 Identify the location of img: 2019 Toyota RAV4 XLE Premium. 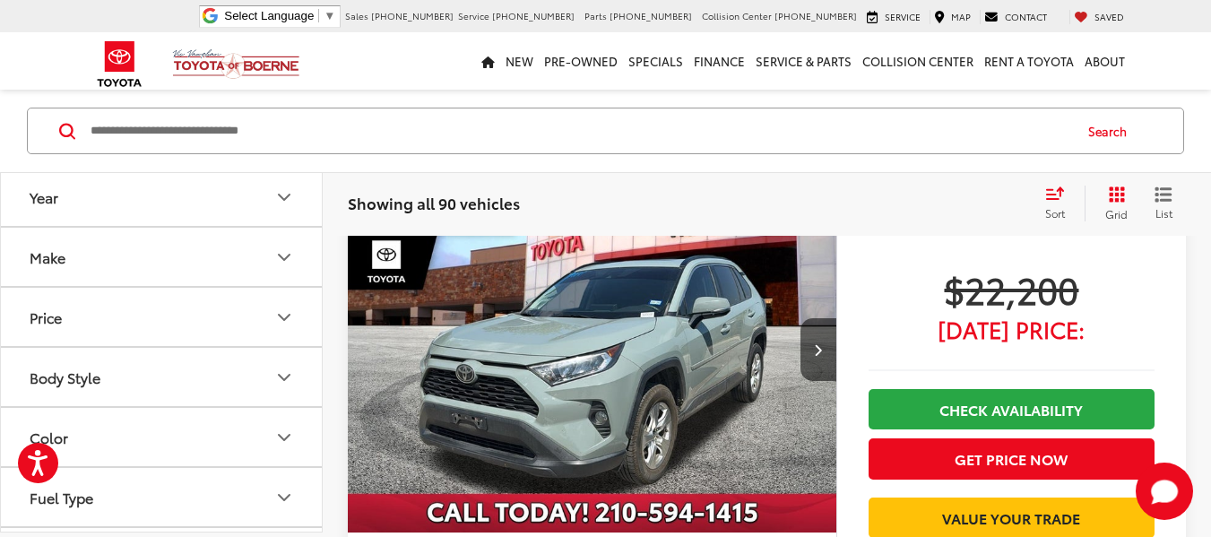
(592, 349).